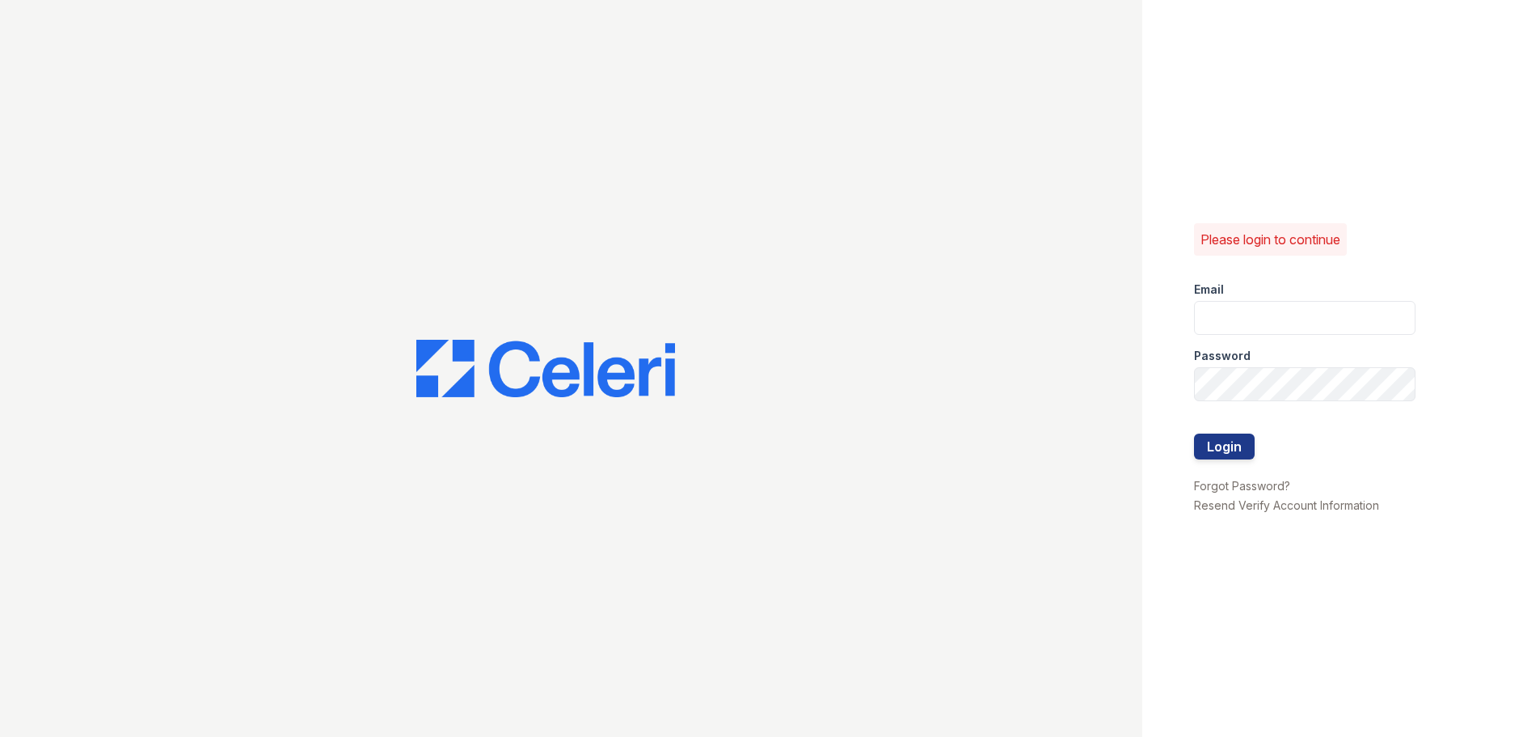 Image resolution: width=1523 pixels, height=737 pixels. I want to click on p: Please login to continue, so click(1270, 239).